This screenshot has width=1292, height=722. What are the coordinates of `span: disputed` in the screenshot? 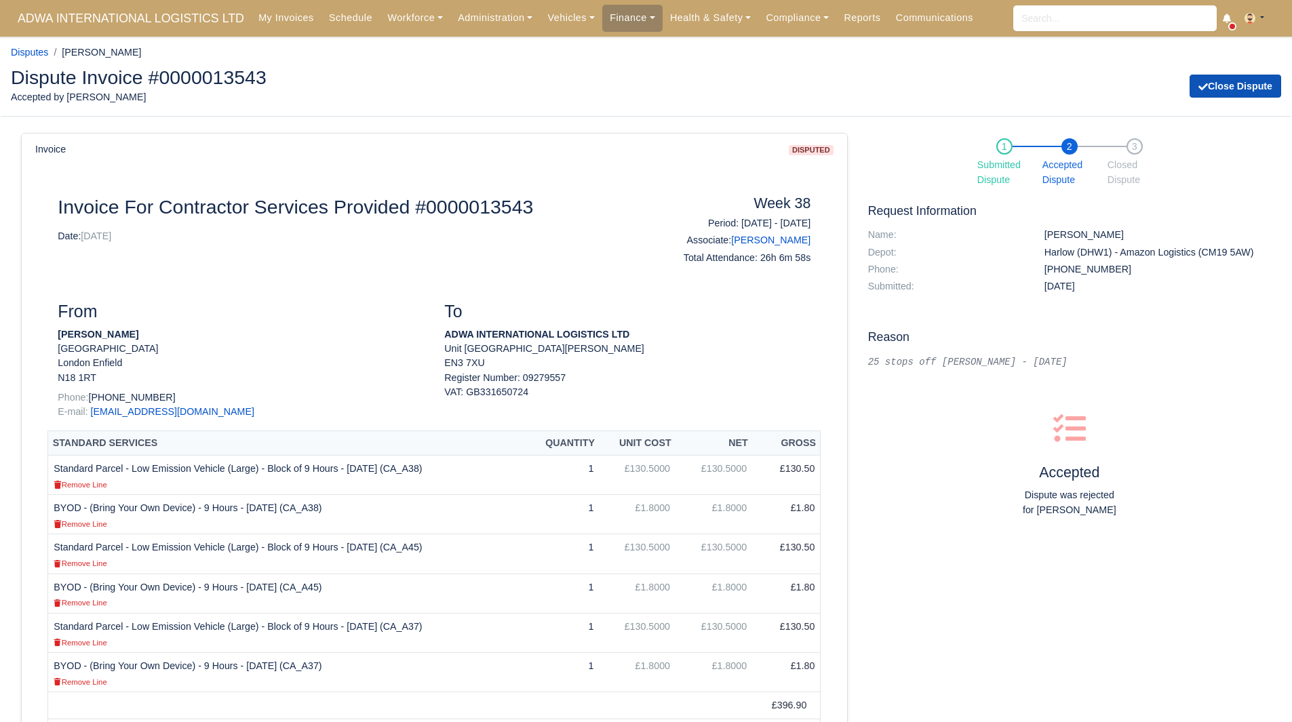 It's located at (811, 150).